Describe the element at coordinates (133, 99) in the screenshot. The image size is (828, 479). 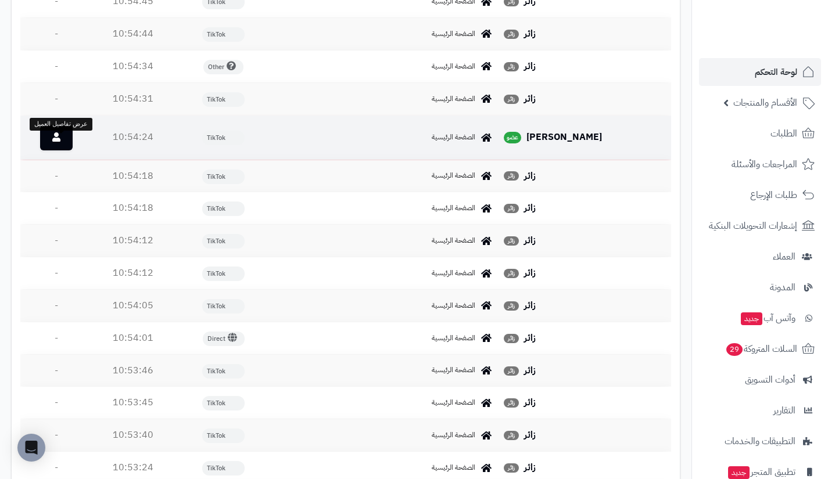
I see `td: 10:54:31` at that location.